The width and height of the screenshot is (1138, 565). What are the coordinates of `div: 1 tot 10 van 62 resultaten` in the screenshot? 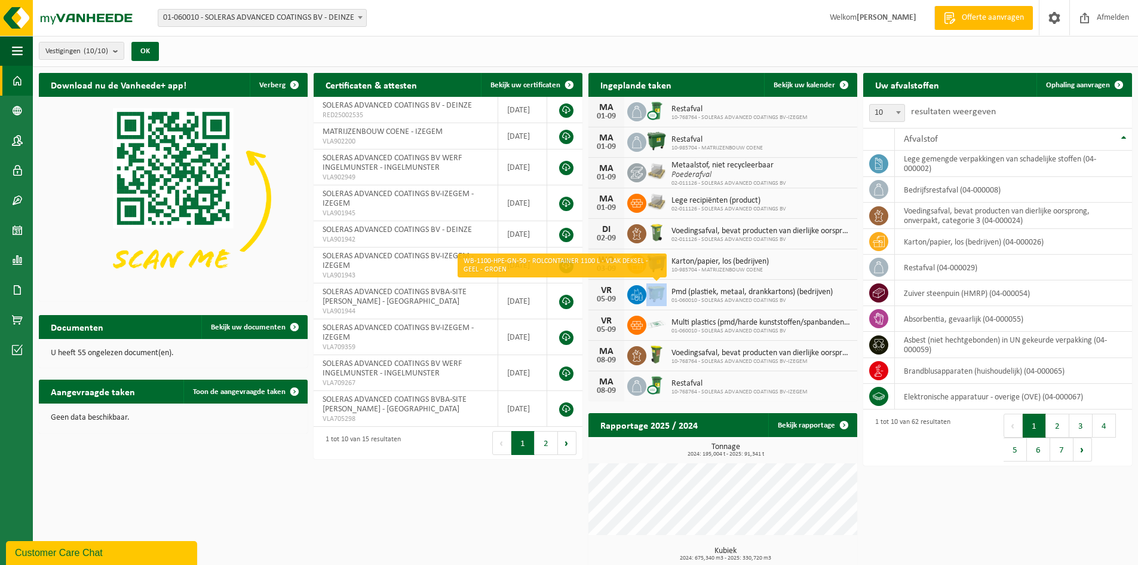 It's located at (910, 437).